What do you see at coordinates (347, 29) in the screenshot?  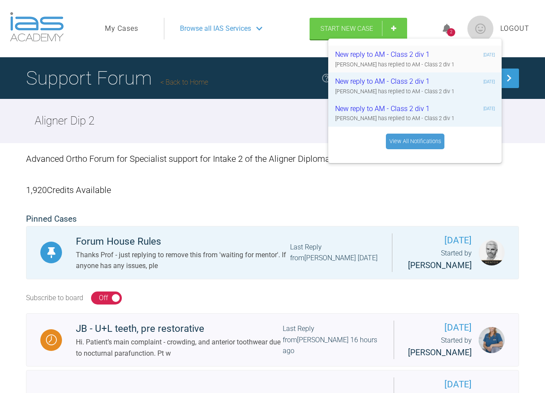 I see `span: Start New Case` at bounding box center [347, 29].